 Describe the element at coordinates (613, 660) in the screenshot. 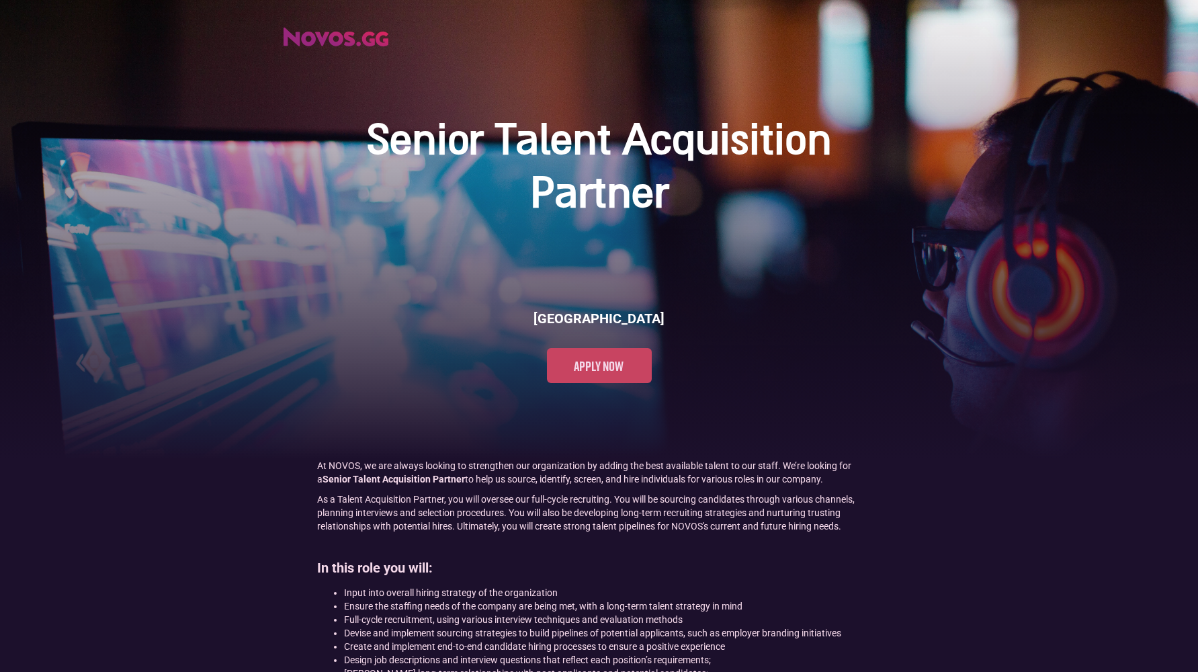

I see `li: Design job descriptions and interview questions that reflect each position’s requirements;` at that location.